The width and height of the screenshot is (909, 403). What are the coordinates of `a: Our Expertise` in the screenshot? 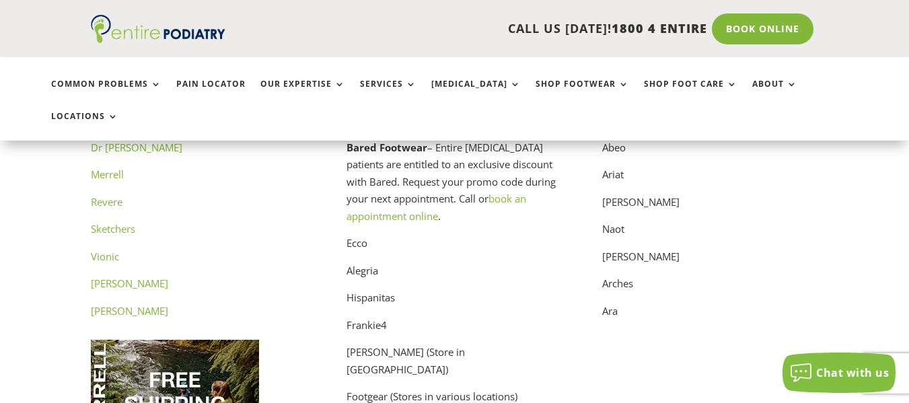 It's located at (303, 94).